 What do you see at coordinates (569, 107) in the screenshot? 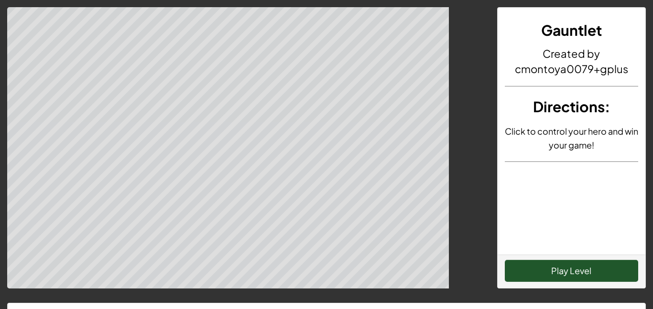
I see `span: Directions` at bounding box center [569, 107].